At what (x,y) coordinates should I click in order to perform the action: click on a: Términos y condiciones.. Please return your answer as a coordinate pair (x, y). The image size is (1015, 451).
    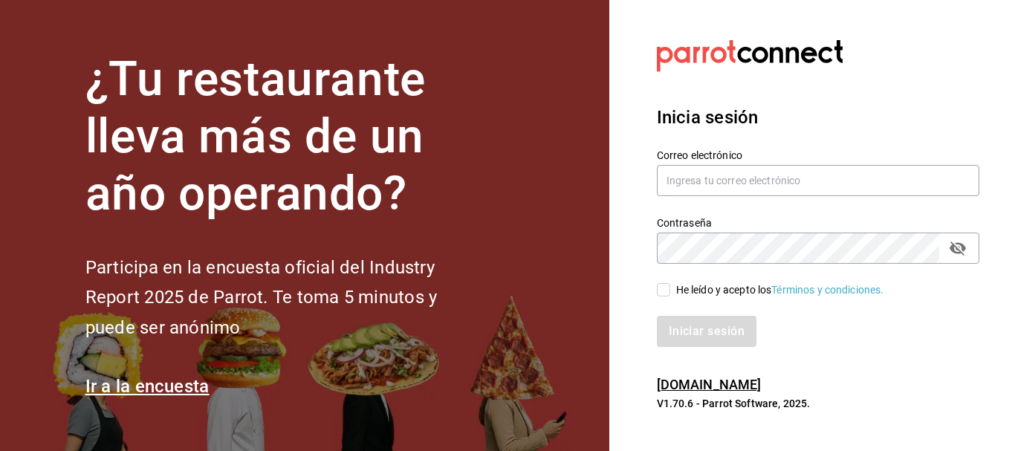
    Looking at the image, I should click on (827, 290).